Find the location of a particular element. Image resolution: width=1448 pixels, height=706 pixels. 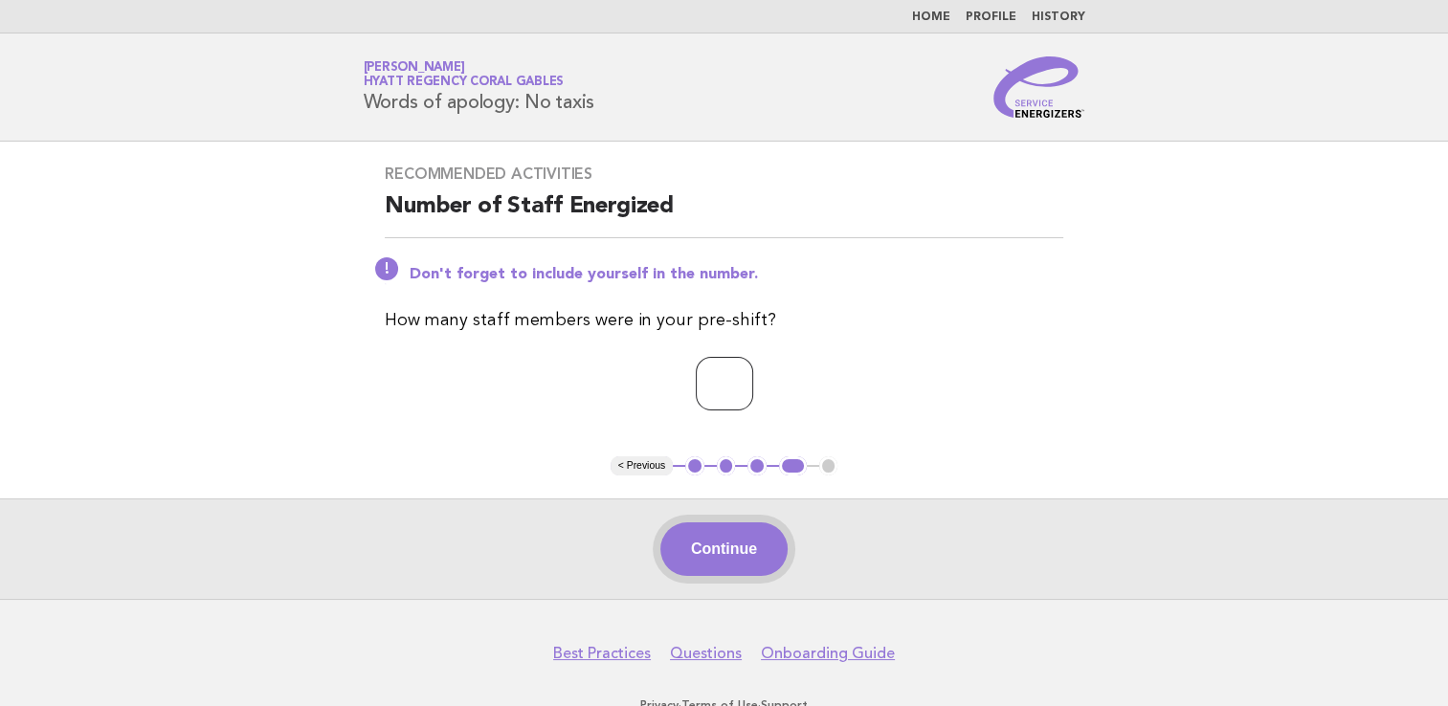

button: 3 is located at coordinates (757, 466).